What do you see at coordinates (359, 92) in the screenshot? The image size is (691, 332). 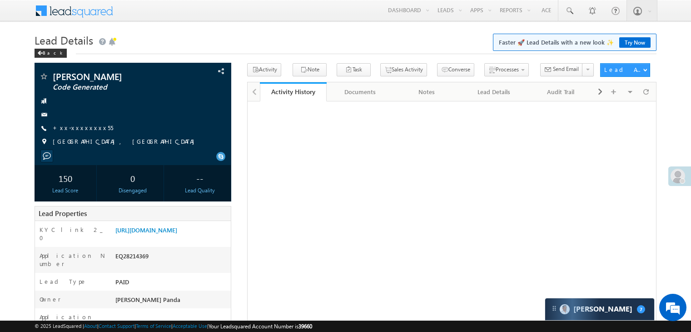 I see `div: Documents` at bounding box center [359, 92].